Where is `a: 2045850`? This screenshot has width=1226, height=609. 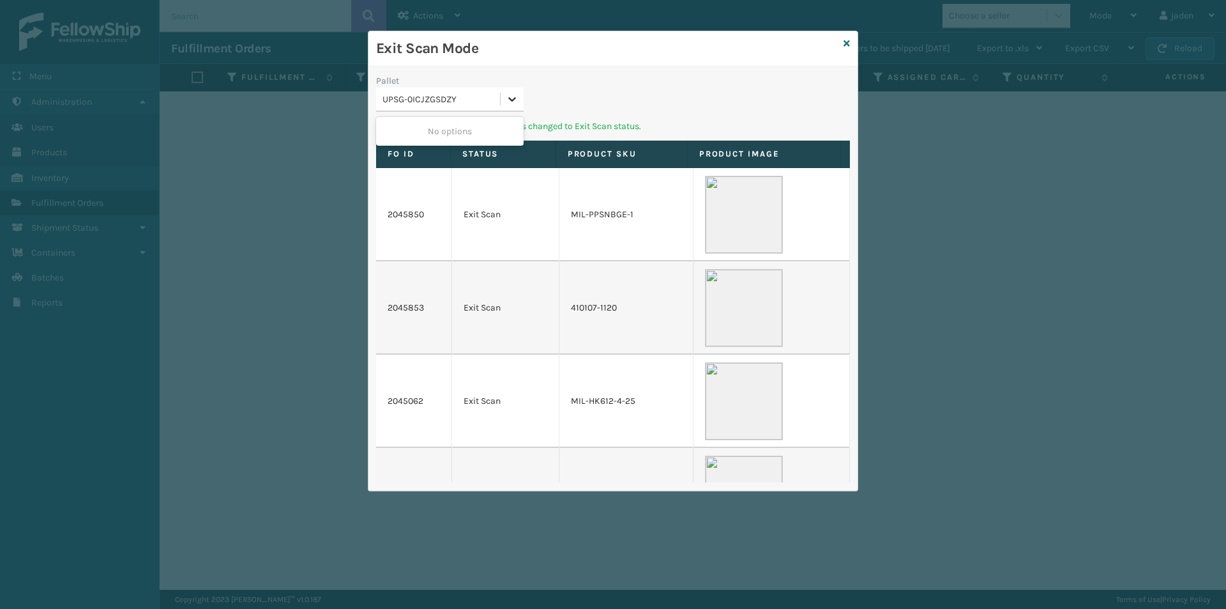 a: 2045850 is located at coordinates (405, 215).